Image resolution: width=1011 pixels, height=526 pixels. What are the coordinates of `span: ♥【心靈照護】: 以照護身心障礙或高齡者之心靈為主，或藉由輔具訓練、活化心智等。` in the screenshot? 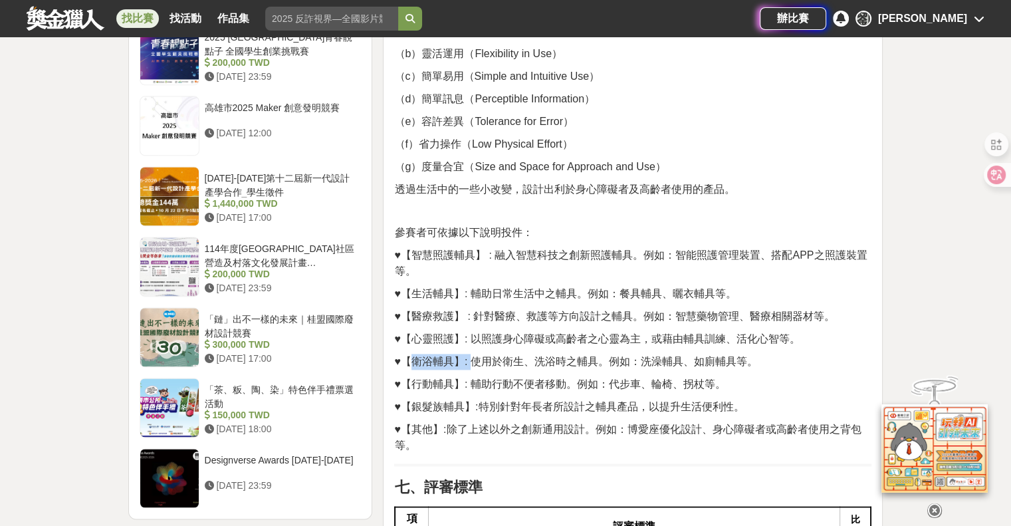 It's located at (597, 338).